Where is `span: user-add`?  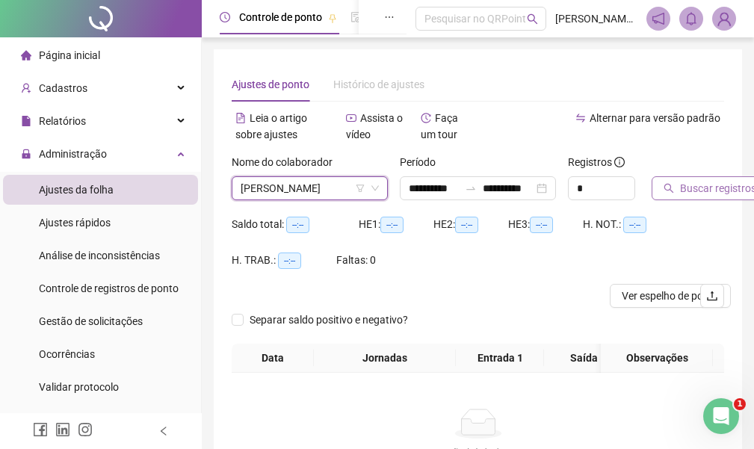 span: user-add is located at coordinates (26, 88).